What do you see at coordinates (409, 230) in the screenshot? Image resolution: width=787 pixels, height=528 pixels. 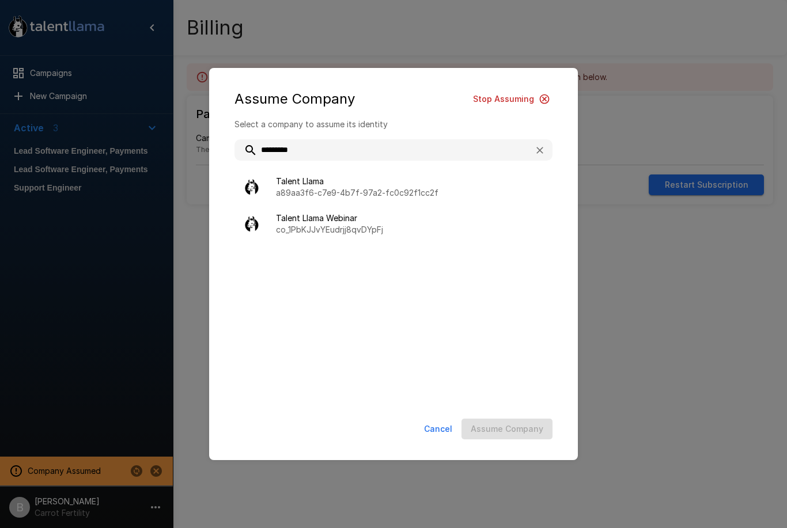 I see `p: co_1PbKJJvYEudrjj8qvDYpFj` at bounding box center [409, 230].